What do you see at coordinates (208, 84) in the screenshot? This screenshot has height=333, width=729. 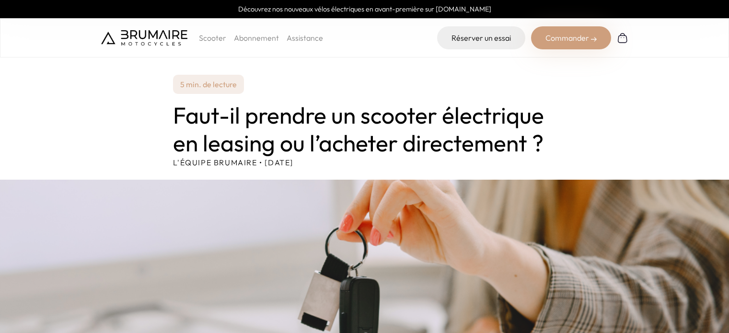 I see `p: 5 min. de lecture` at bounding box center [208, 84].